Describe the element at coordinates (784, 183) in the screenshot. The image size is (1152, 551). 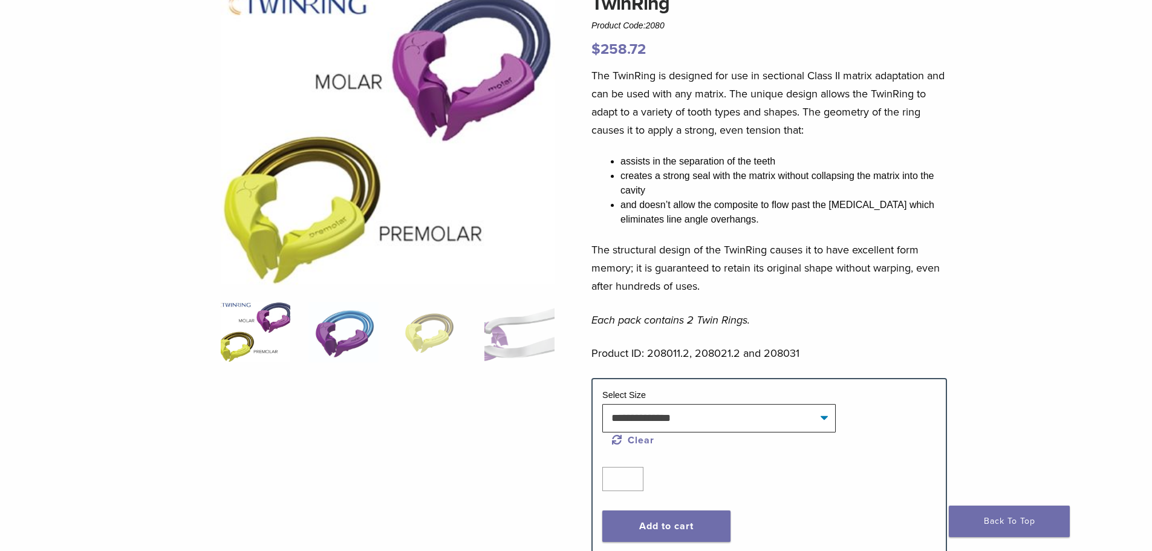
I see `li: creates a strong seal with the matrix without collapsing the matrix into the cavity` at that location.